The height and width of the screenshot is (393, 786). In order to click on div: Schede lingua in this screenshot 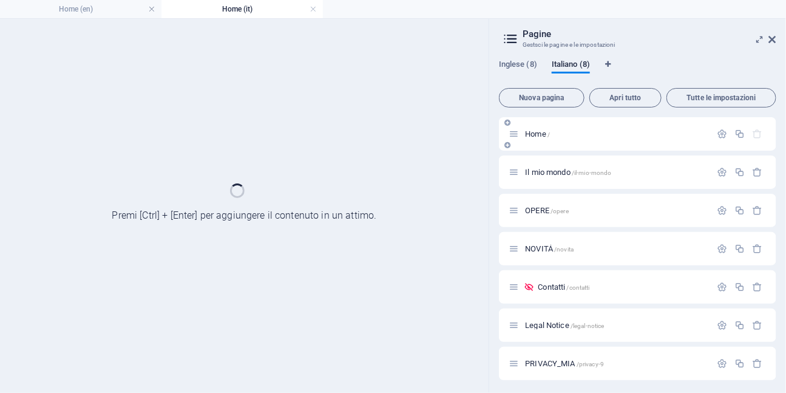, I will do `click(637, 72)`.